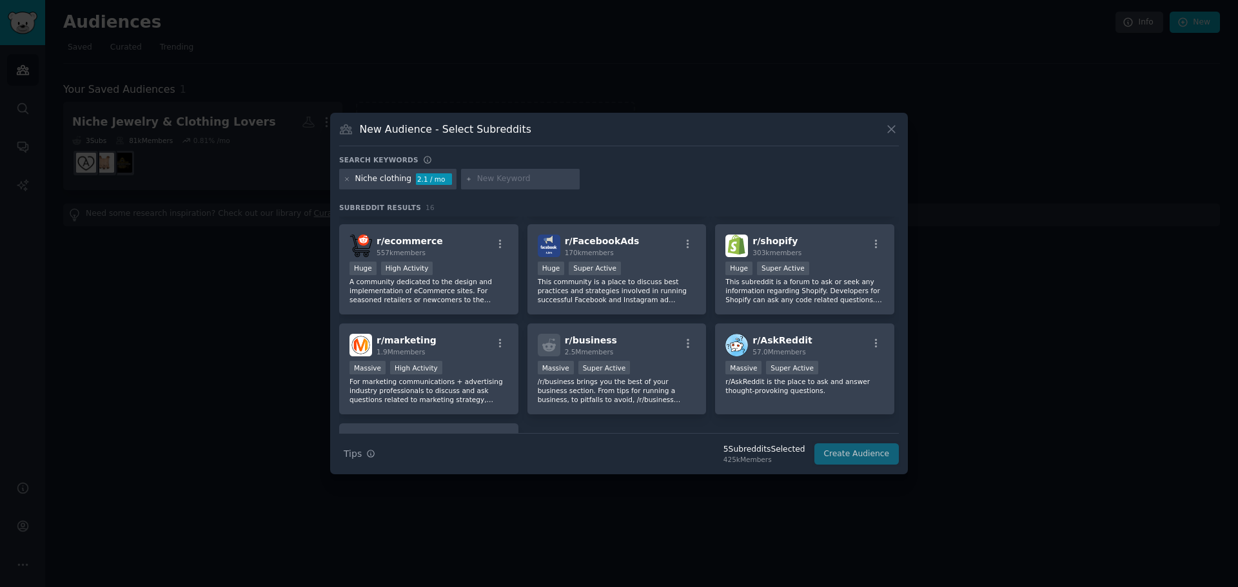  What do you see at coordinates (401, 352) in the screenshot?
I see `span: 1.9M members` at bounding box center [401, 352].